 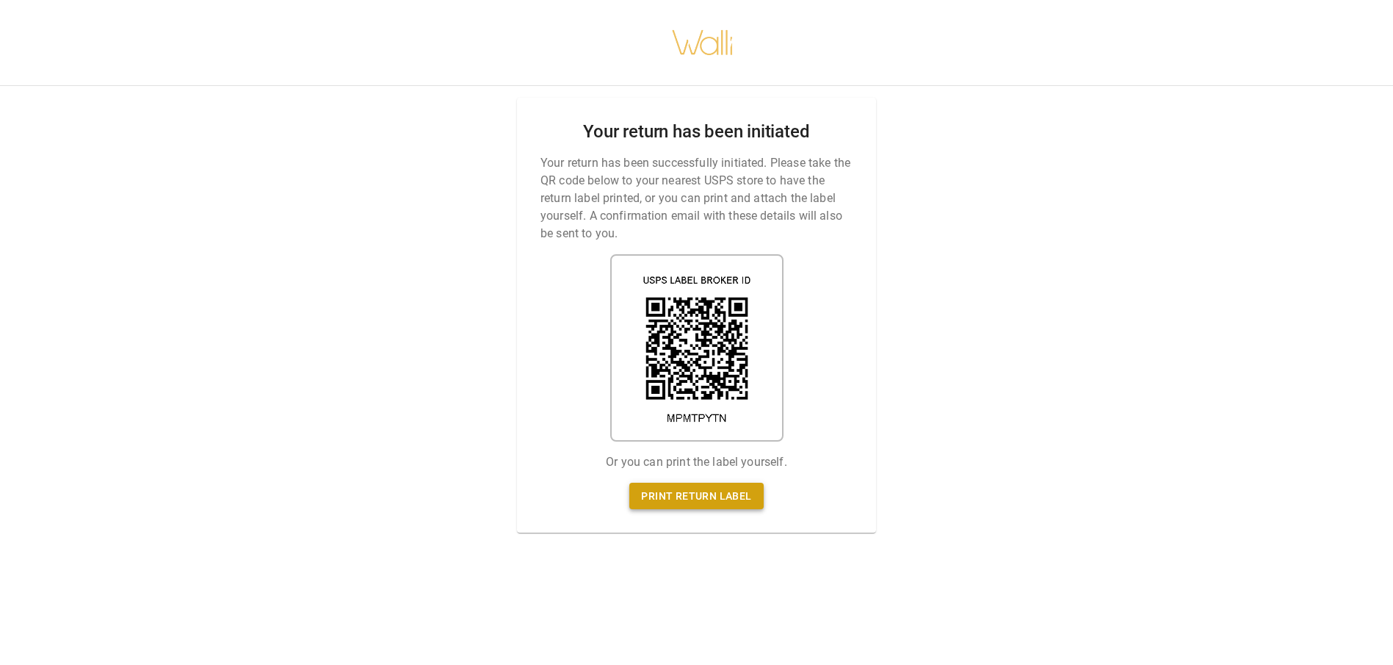 What do you see at coordinates (703, 43) in the screenshot?
I see `img: walli-inc.myshopify.com` at bounding box center [703, 43].